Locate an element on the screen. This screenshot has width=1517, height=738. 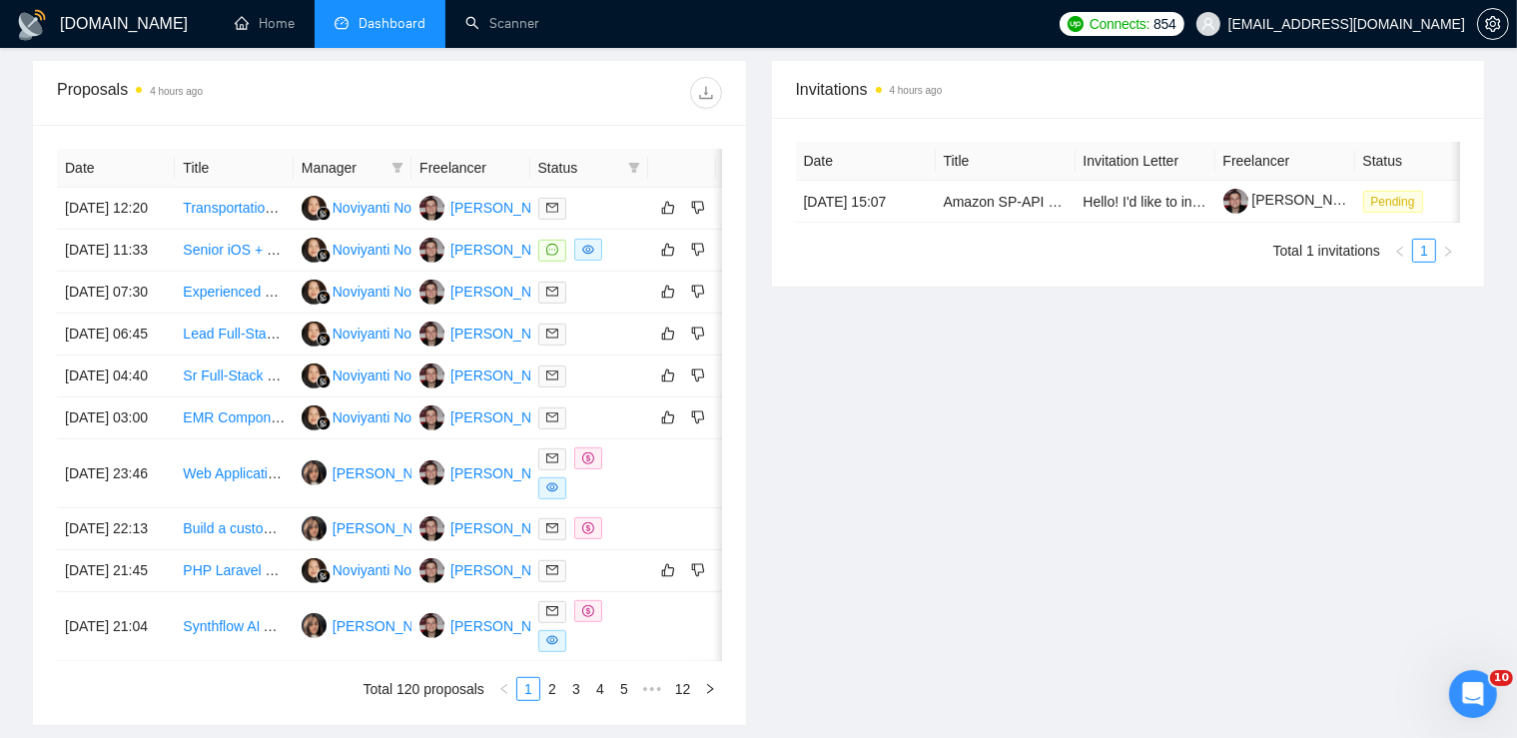
a: 12 is located at coordinates (683, 689).